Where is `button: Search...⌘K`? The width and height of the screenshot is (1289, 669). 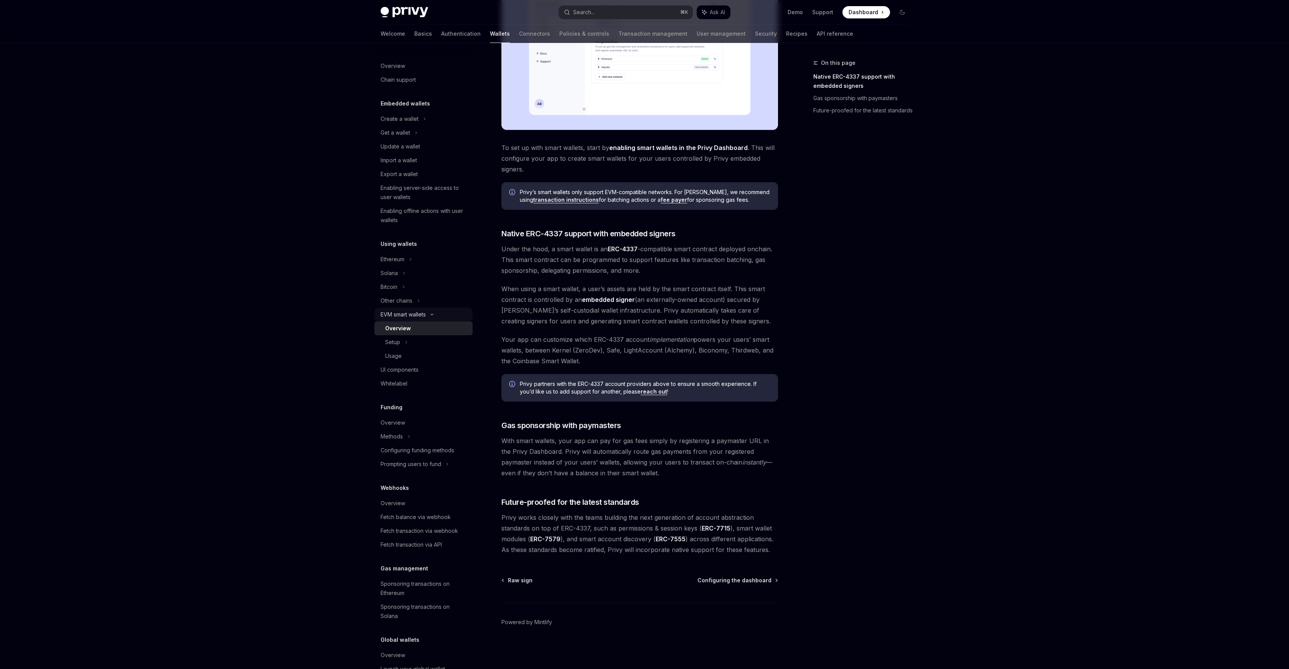
button: Search...⌘K is located at coordinates (626, 12).